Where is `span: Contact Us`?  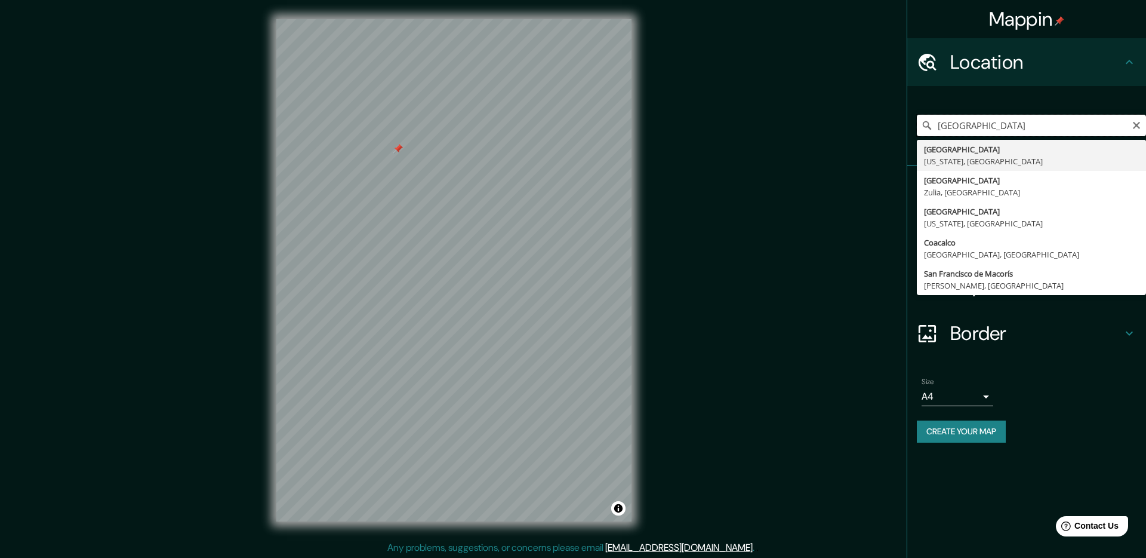
span: Contact Us is located at coordinates (57, 14).